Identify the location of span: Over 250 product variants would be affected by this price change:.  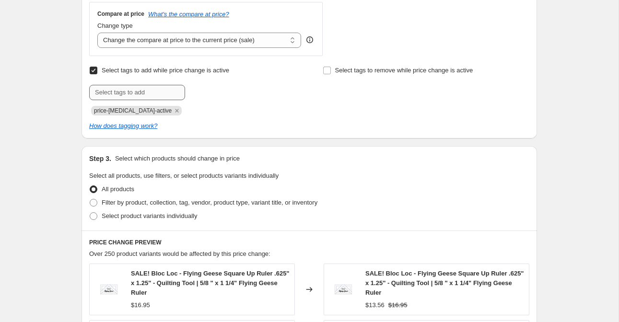
(180, 254).